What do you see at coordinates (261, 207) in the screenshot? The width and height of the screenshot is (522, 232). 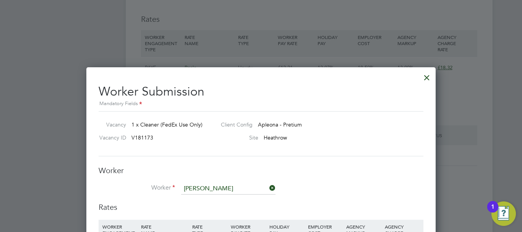 I see `h3: Rates` at bounding box center [261, 207].